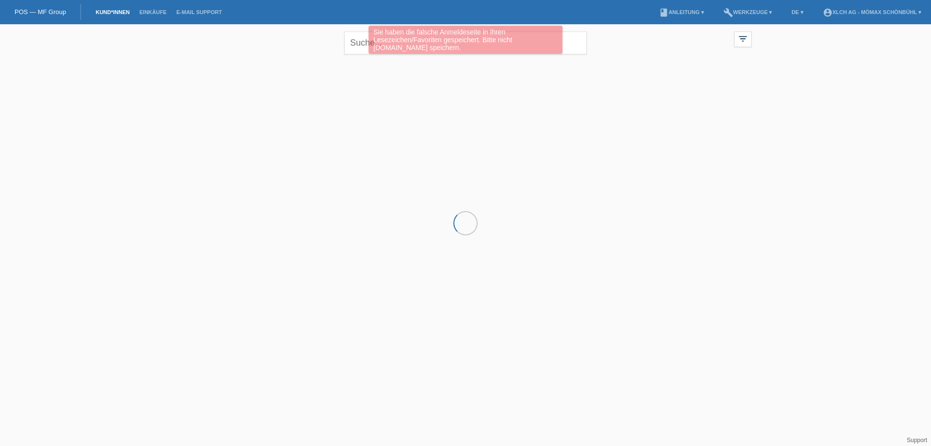 The height and width of the screenshot is (446, 931). What do you see at coordinates (797, 12) in the screenshot?
I see `a: DE ▾` at bounding box center [797, 12].